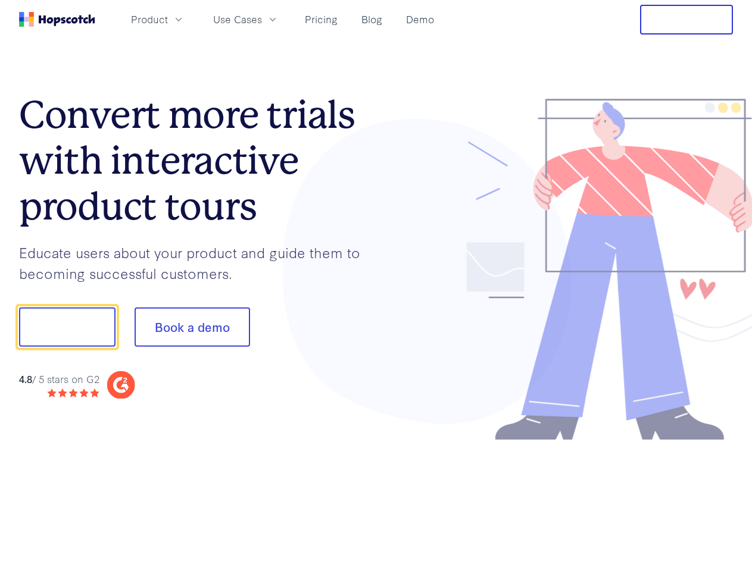 This screenshot has width=752, height=571. Describe the element at coordinates (420, 19) in the screenshot. I see `a: Demo` at that location.